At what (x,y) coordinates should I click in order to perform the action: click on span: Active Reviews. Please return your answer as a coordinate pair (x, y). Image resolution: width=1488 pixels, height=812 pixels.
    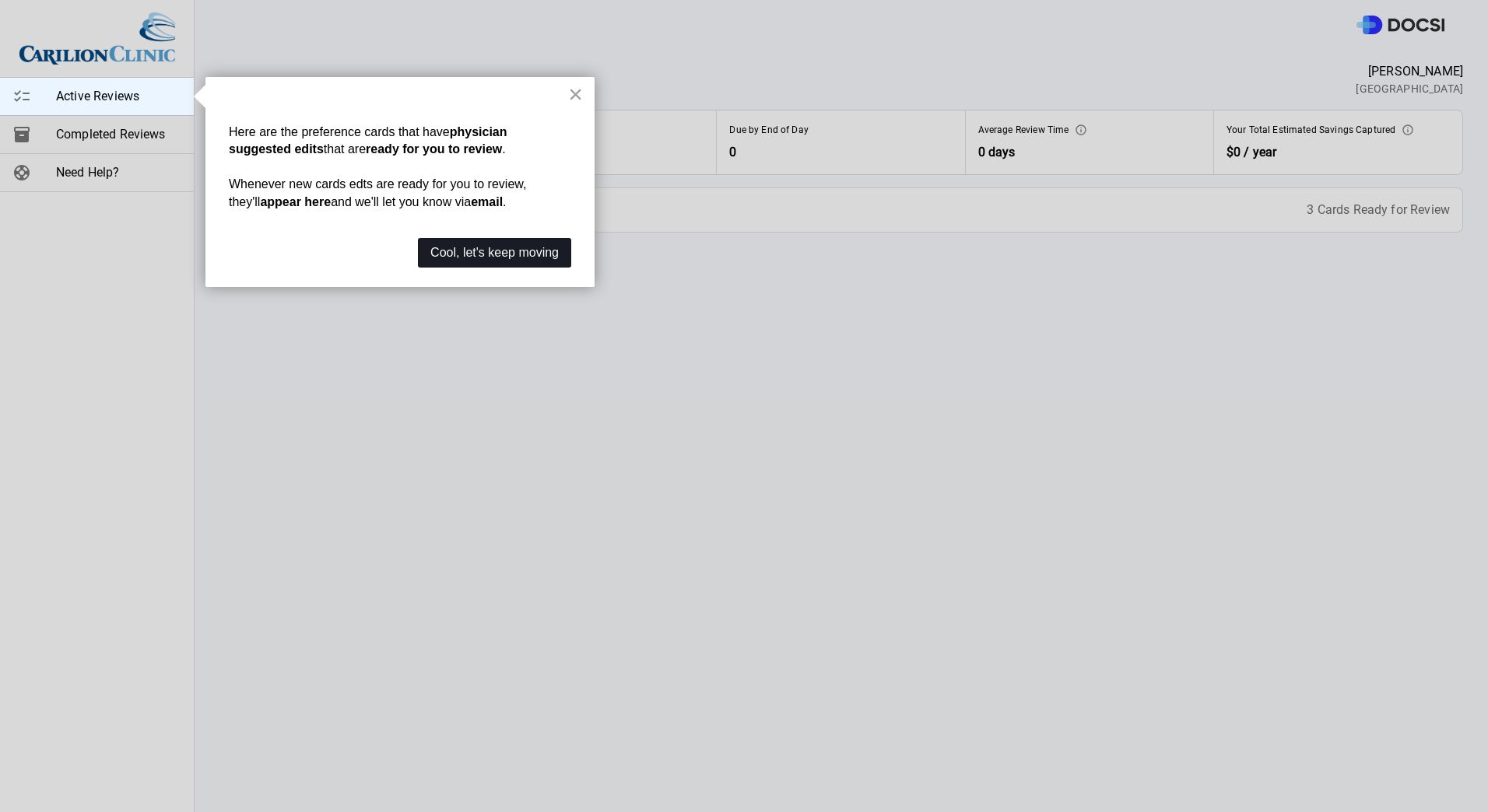
    Looking at the image, I should click on (118, 97).